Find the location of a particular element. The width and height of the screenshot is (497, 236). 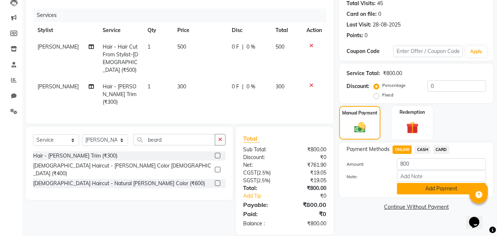

a: Add Tip is located at coordinates (265, 196).